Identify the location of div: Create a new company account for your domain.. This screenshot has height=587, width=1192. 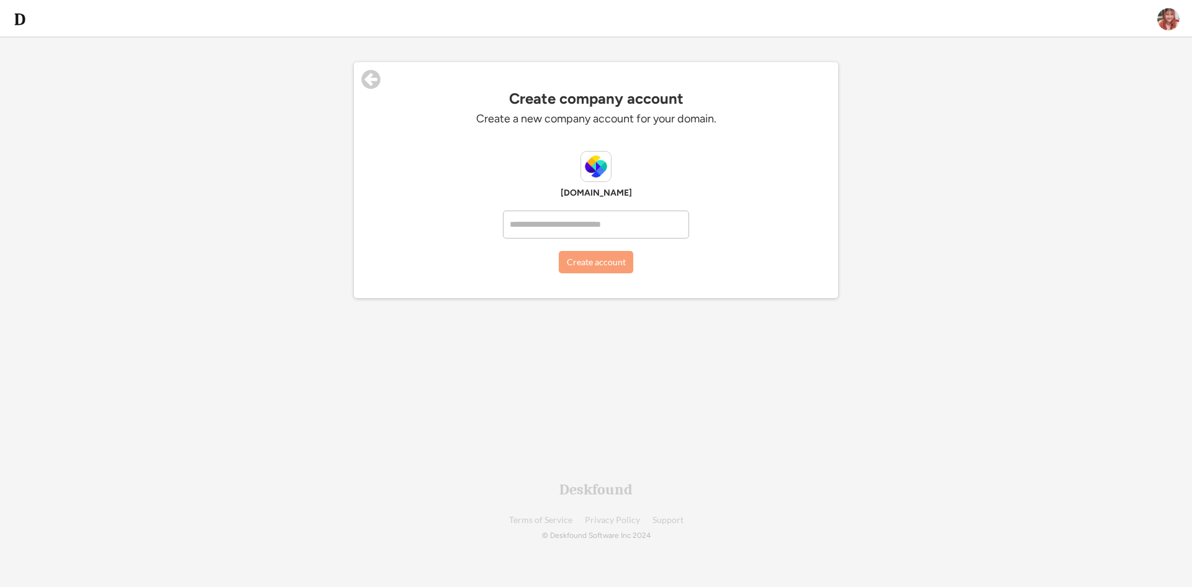
(596, 119).